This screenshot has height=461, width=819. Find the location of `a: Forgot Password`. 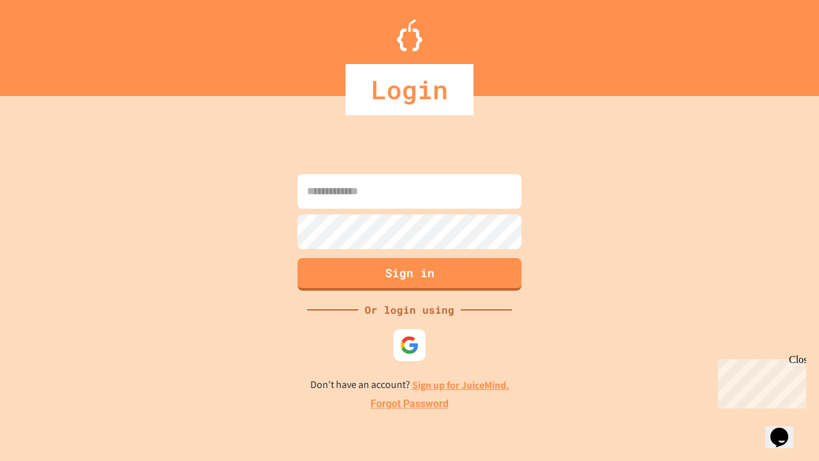

a: Forgot Password is located at coordinates (410, 404).